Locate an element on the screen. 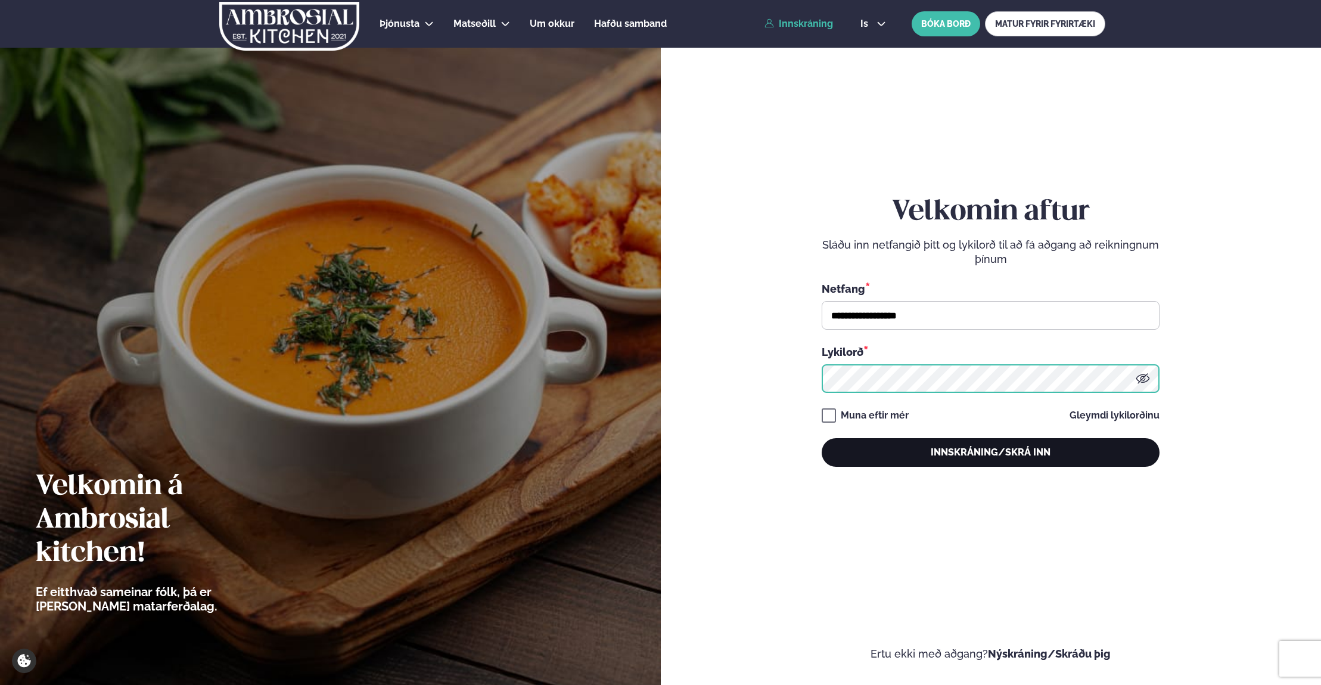 The width and height of the screenshot is (1321, 685). button: Innskráning/Skrá inn is located at coordinates (990, 452).